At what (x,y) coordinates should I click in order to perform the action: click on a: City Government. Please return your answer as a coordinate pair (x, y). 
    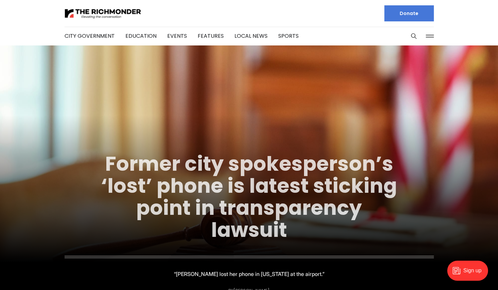
    Looking at the image, I should click on (90, 36).